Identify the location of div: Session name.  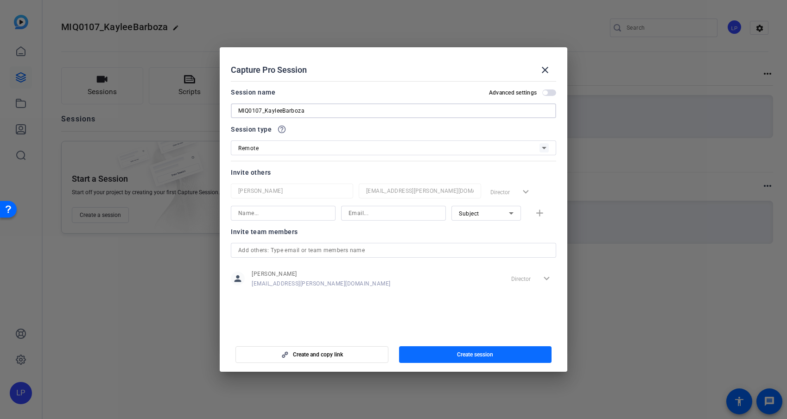
(253, 92).